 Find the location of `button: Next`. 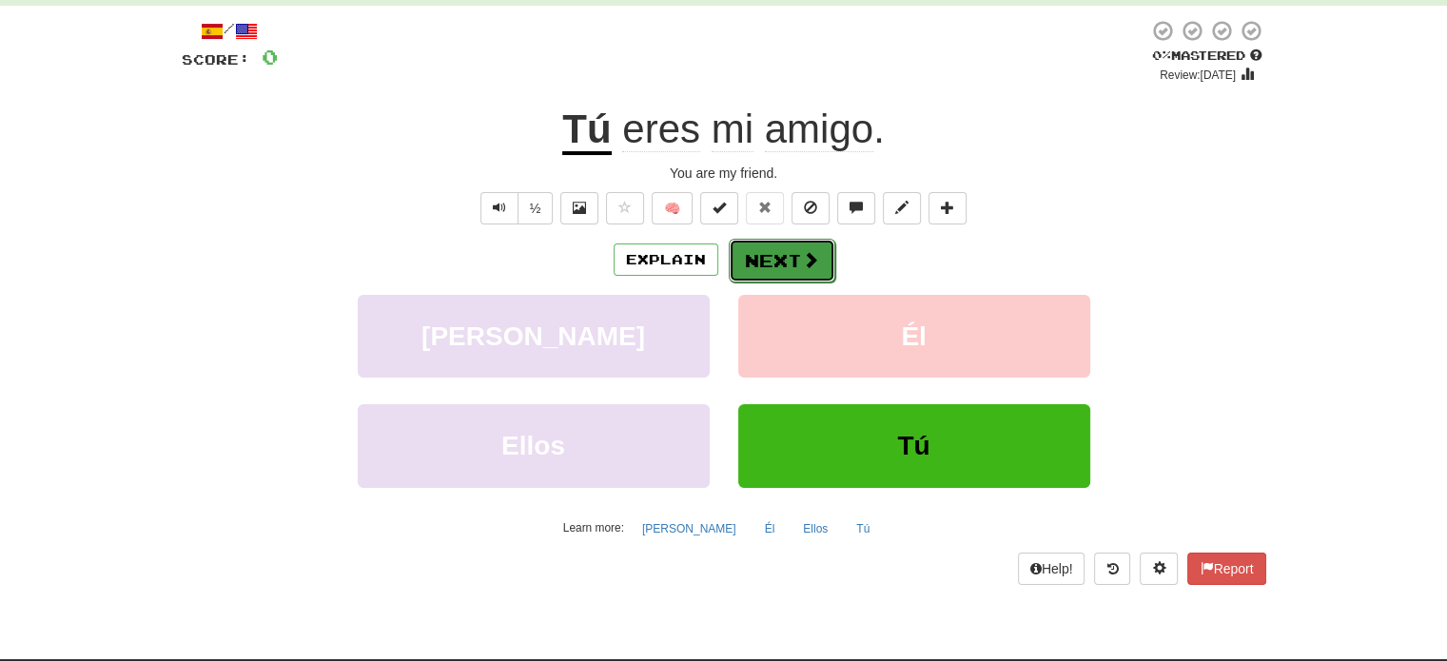

button: Next is located at coordinates (782, 261).